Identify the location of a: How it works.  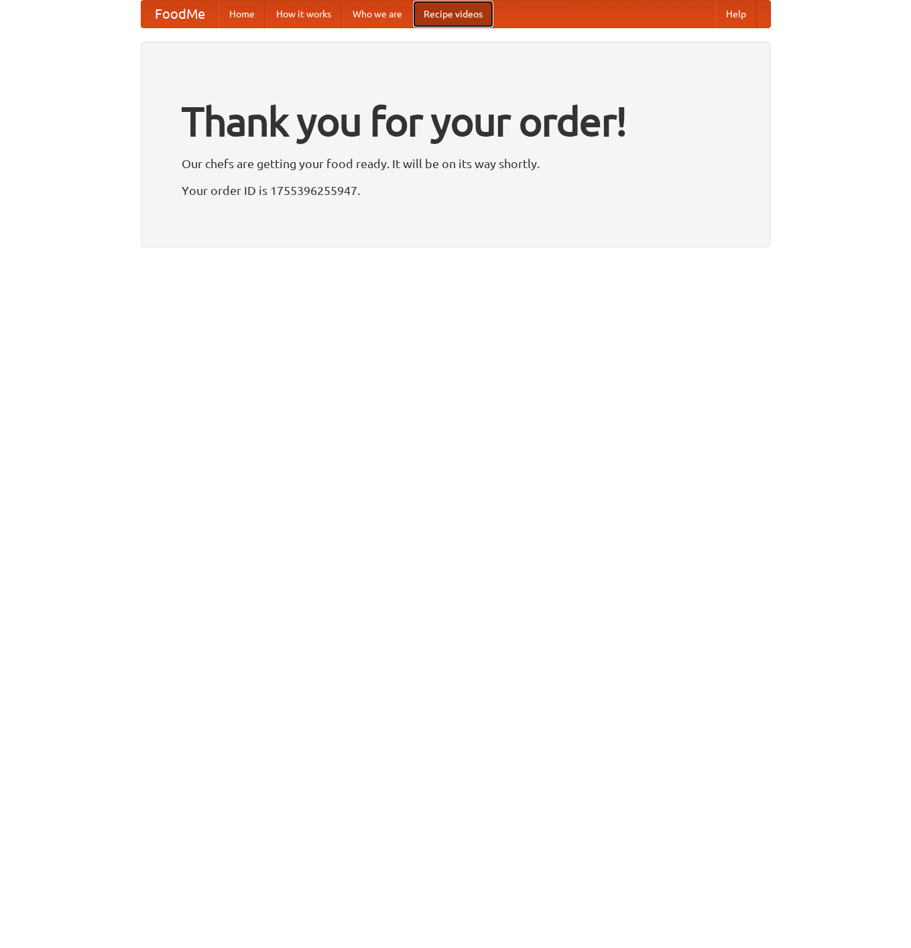
(304, 14).